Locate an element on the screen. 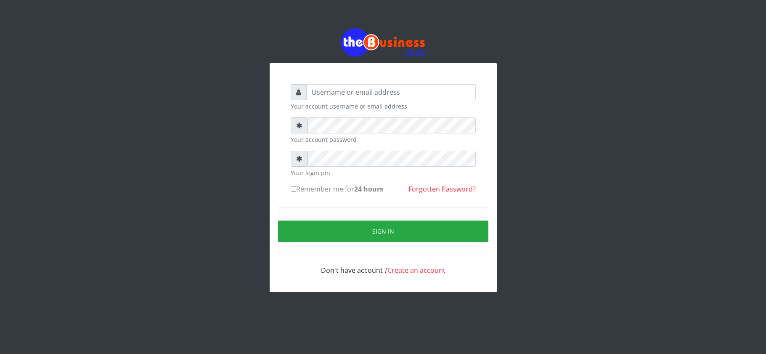  a: Create an account is located at coordinates (416, 270).